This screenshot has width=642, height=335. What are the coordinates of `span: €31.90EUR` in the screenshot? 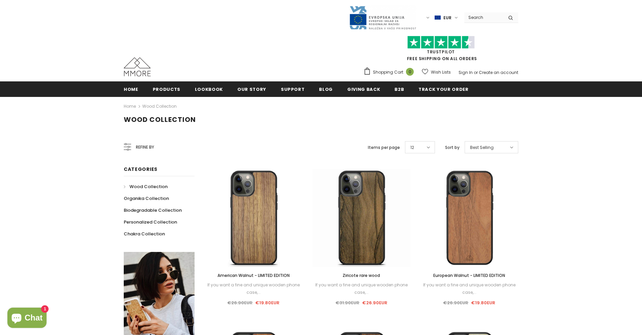 It's located at (348, 302).